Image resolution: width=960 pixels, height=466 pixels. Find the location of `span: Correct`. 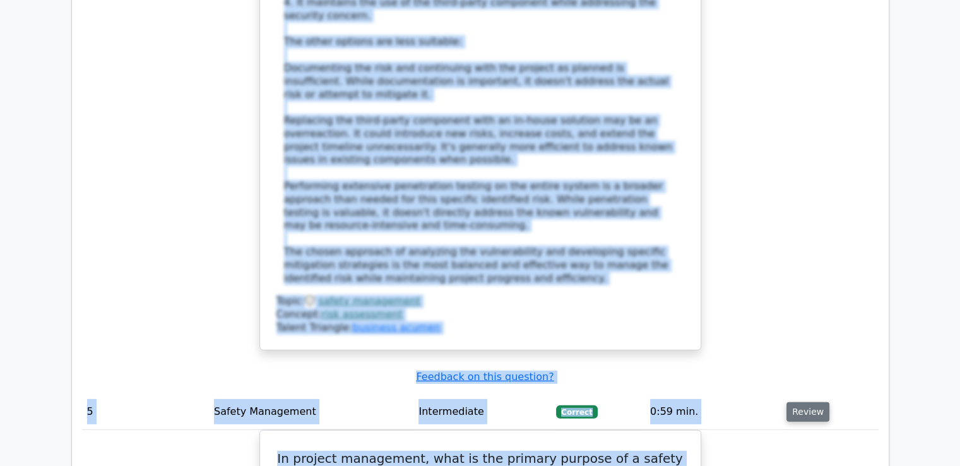

span: Correct is located at coordinates (576, 411).